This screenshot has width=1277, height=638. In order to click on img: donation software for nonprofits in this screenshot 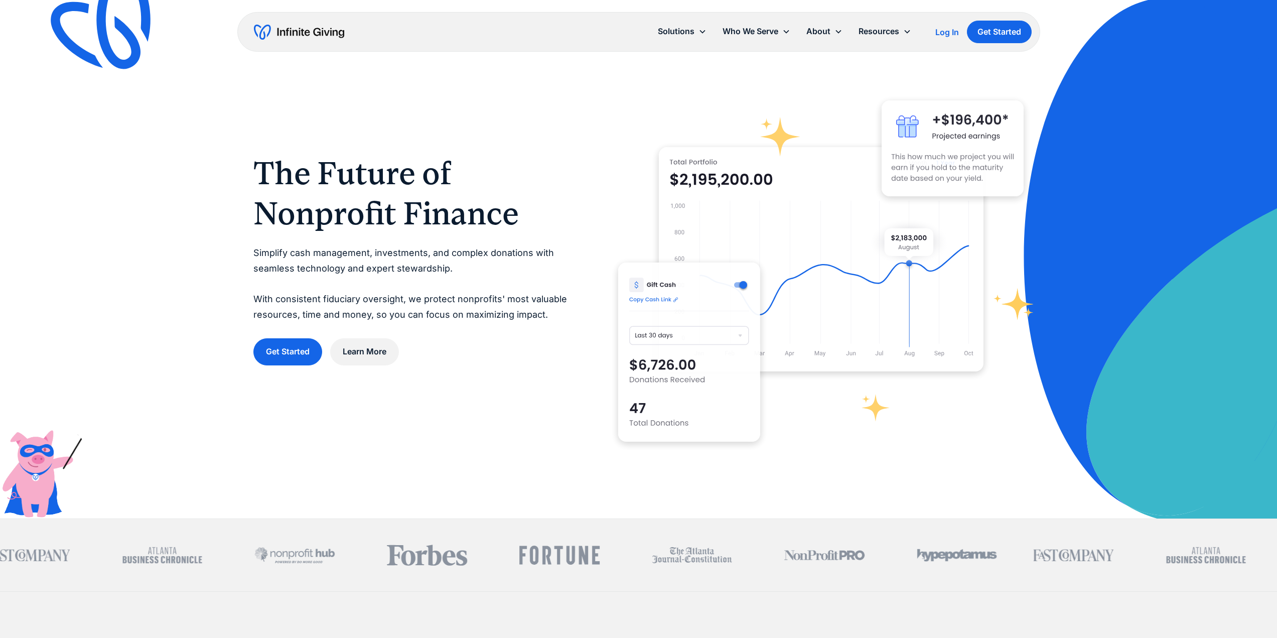, I will do `click(689, 352)`.